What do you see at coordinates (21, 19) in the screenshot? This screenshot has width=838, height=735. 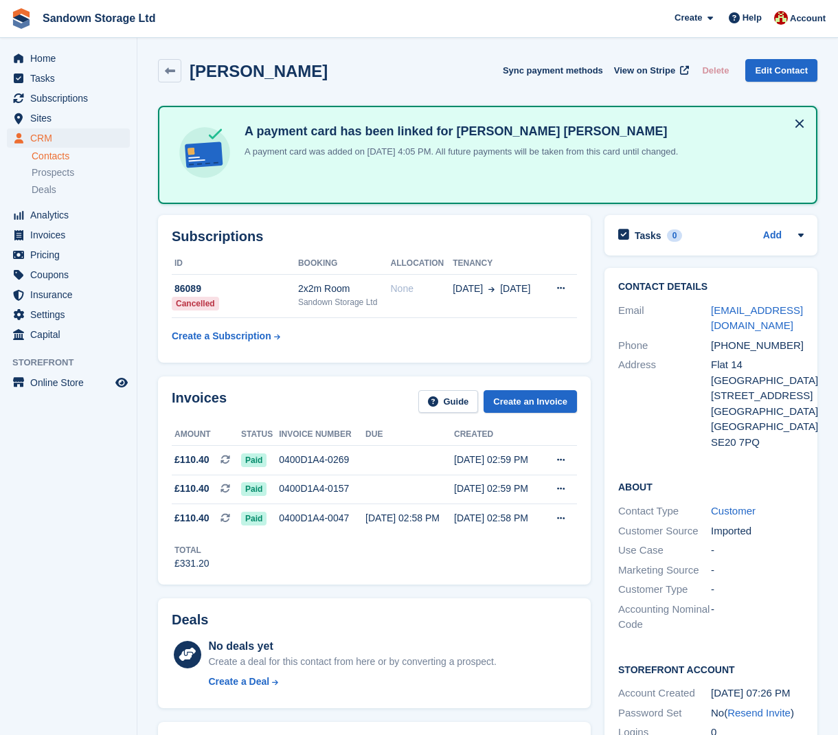 I see `img: stora-icon-8386f47178a22dfd0bd8f6a31ec36ba5ce8667c1dd55bd0f319d3a0aa187defe.svg` at bounding box center [21, 19].